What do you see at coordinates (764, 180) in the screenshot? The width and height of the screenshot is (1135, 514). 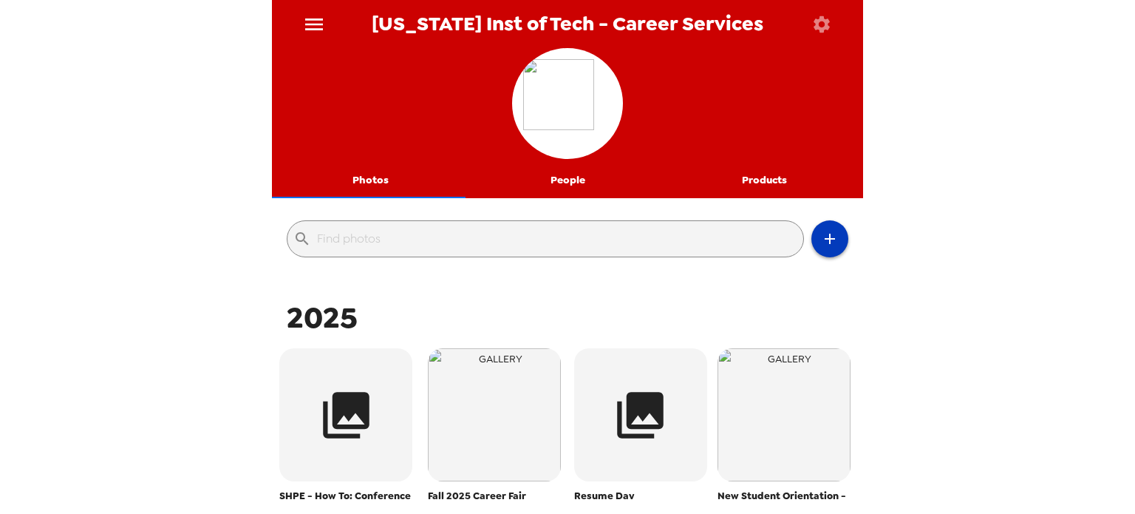 I see `button: Products` at bounding box center [764, 180].